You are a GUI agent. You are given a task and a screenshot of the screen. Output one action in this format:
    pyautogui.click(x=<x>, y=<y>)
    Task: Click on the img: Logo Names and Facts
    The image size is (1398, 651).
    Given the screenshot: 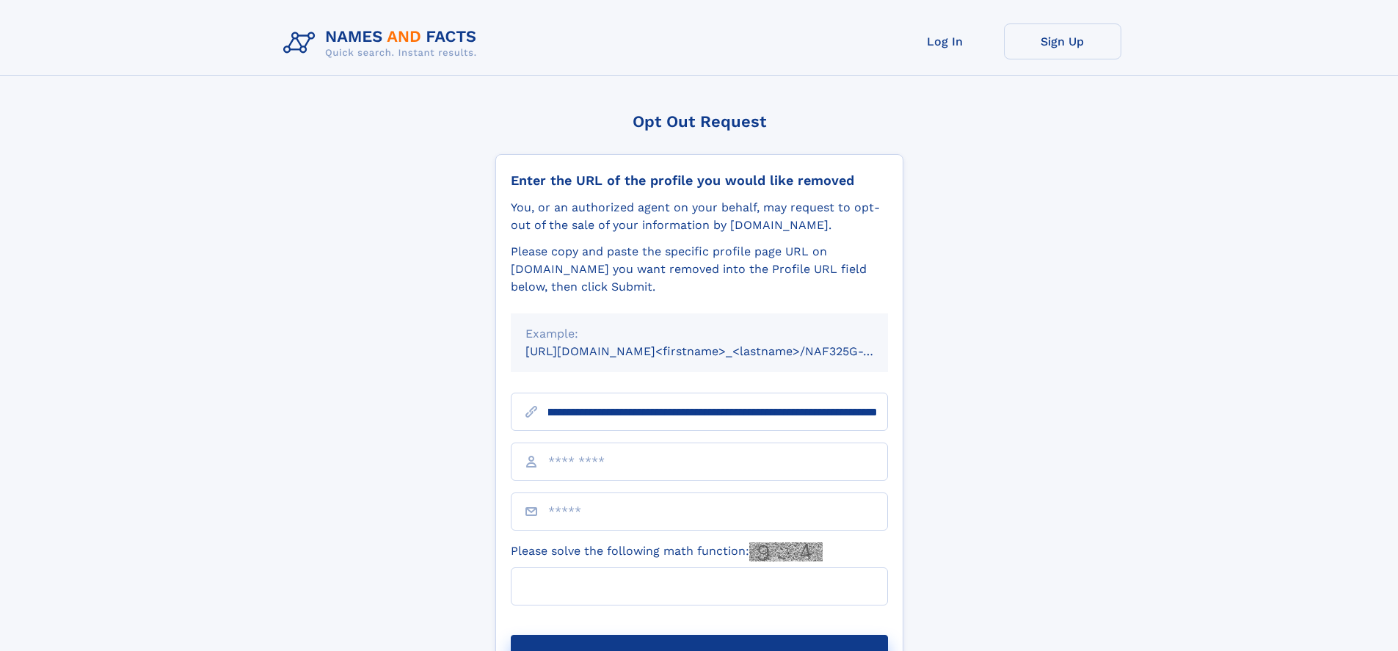 What is the action you would take?
    pyautogui.click(x=383, y=43)
    